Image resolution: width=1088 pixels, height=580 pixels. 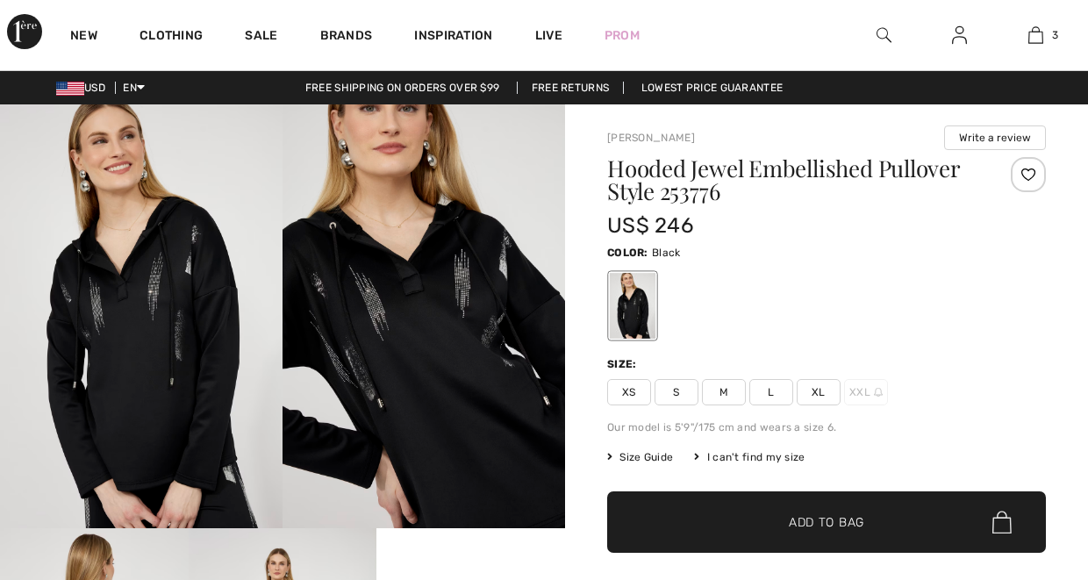 What do you see at coordinates (424, 316) in the screenshot?
I see `img: Hooded Jewel Embellished Pullover Style 253776. 2` at bounding box center [424, 316].